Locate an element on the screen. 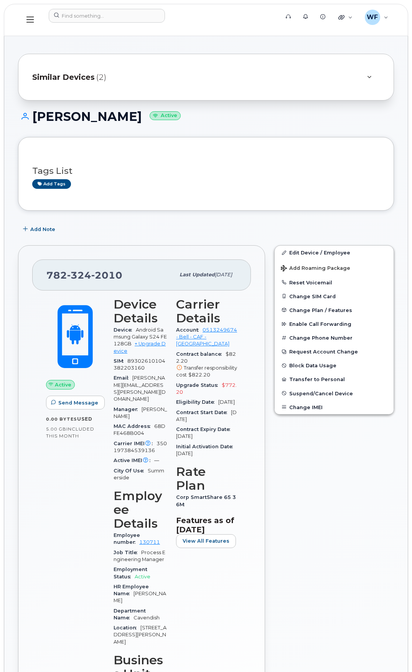  a: + Upgrade Device is located at coordinates (140, 347).